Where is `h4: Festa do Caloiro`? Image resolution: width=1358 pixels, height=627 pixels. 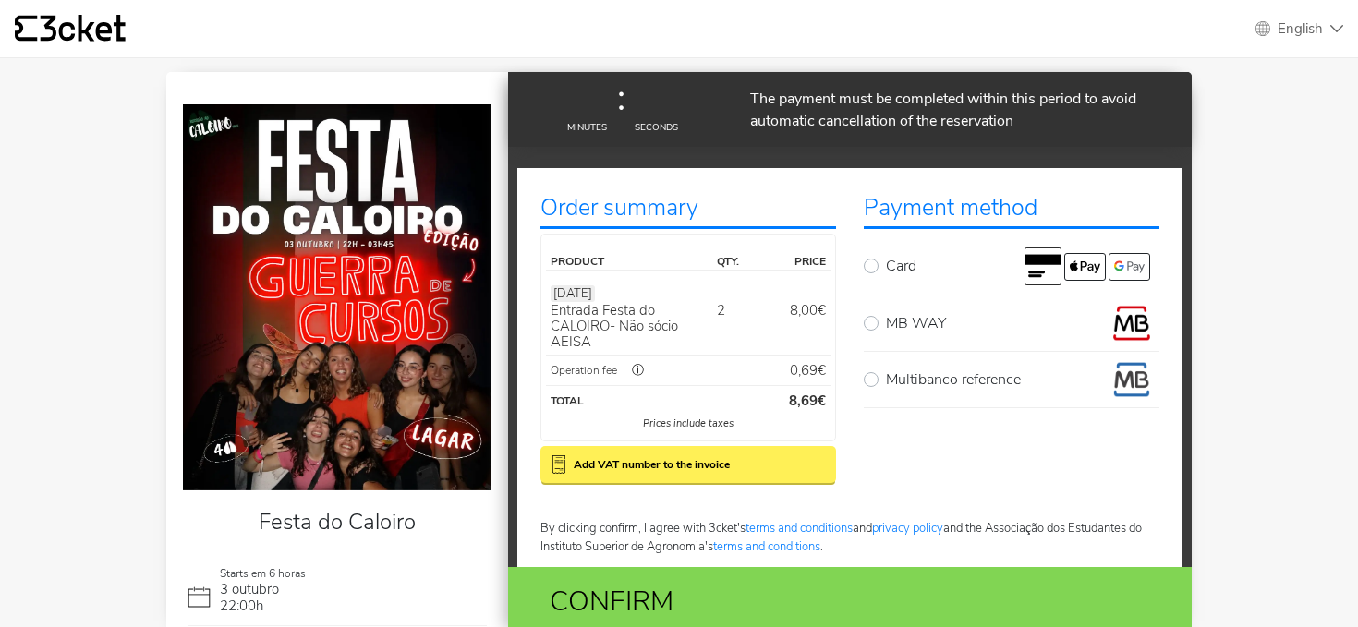
h4: Festa do Caloiro is located at coordinates (337, 522).